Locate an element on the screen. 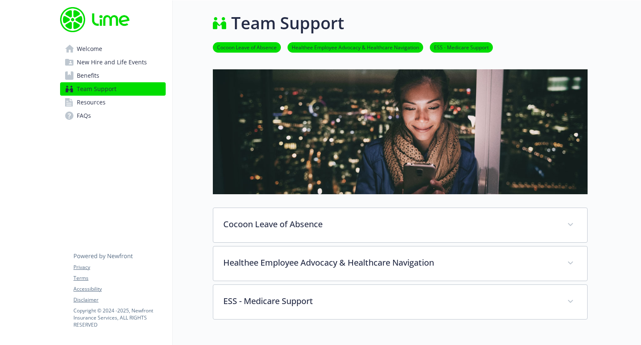  a: Accessibility is located at coordinates (119, 289).